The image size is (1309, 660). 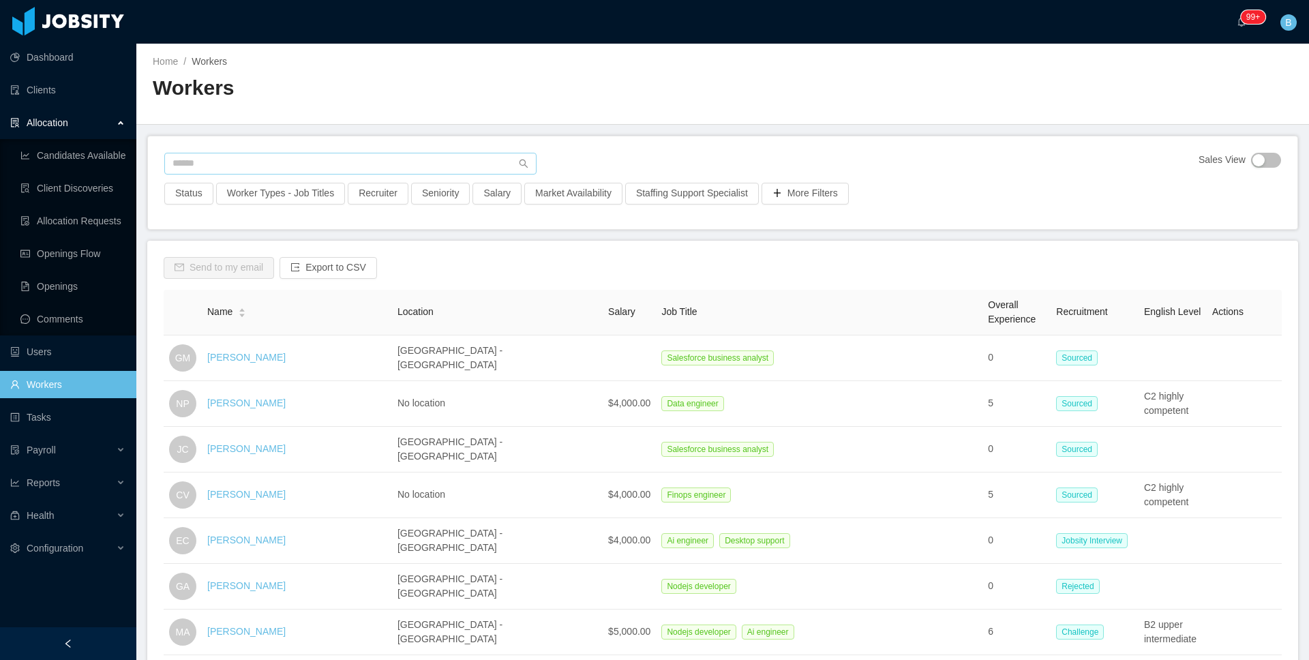 What do you see at coordinates (73, 286) in the screenshot?
I see `a: icon: file-textOpenings` at bounding box center [73, 286].